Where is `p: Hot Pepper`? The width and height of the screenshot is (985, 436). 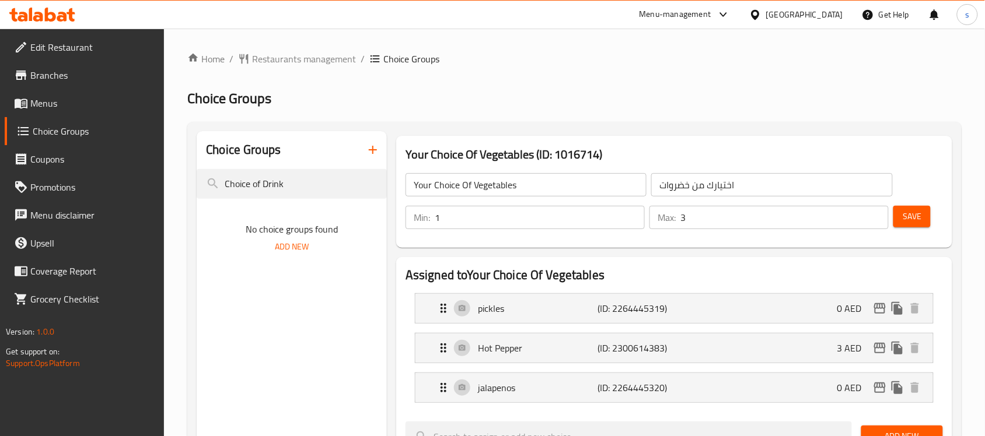
p: Hot Pepper is located at coordinates (537, 348).